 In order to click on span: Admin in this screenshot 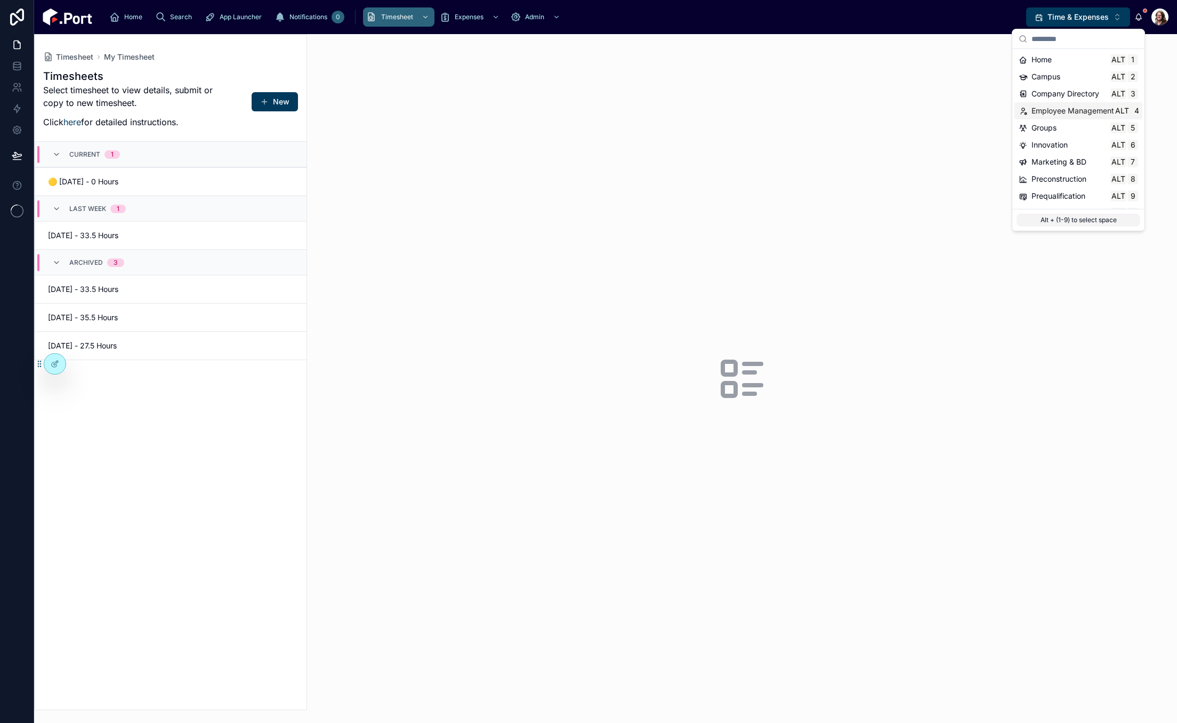, I will do `click(534, 17)`.